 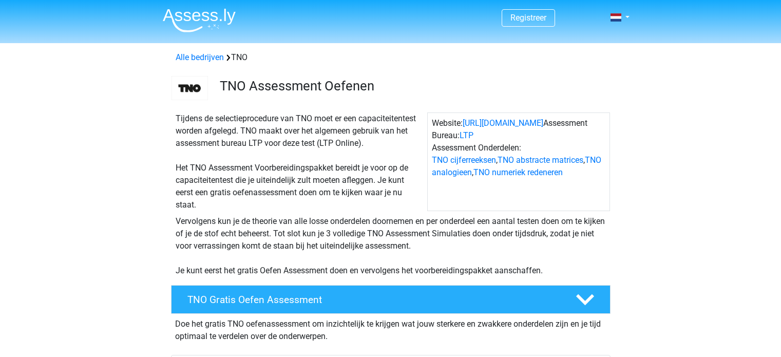 I want to click on a: TNO Gratis Oefen Assessment, so click(x=391, y=299).